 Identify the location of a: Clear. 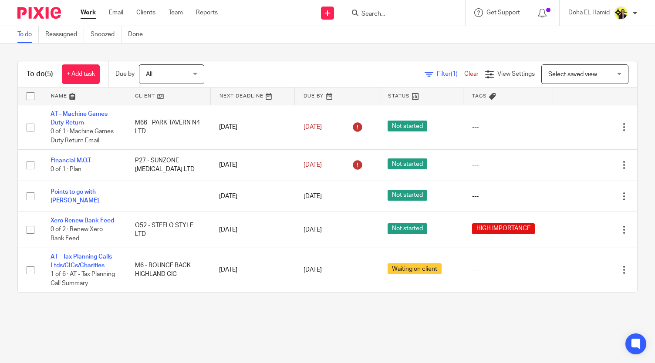
(471, 74).